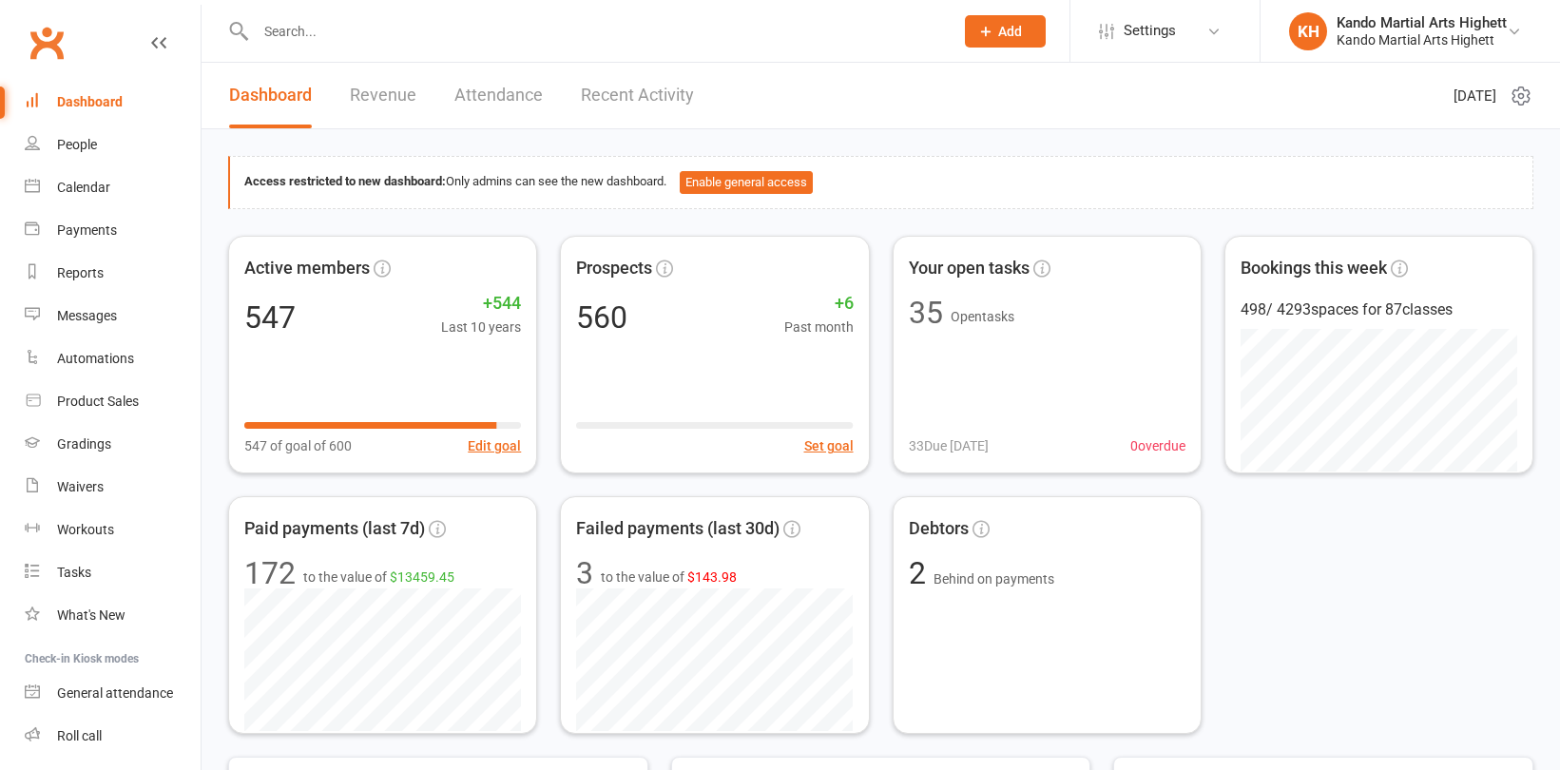 This screenshot has width=1560, height=770. What do you see at coordinates (112, 401) in the screenshot?
I see `a: Product Sales` at bounding box center [112, 401].